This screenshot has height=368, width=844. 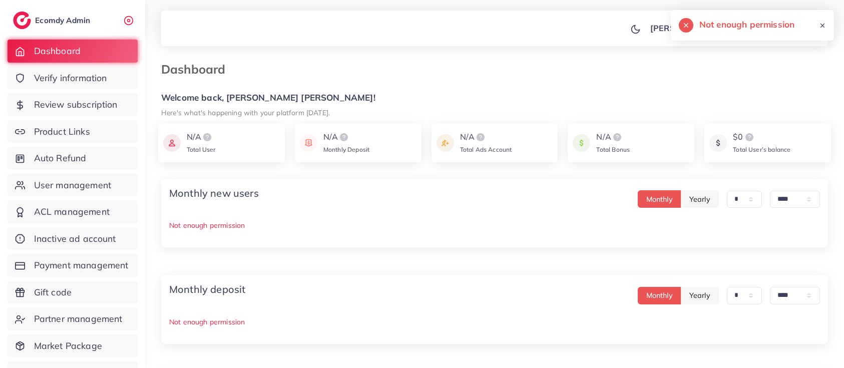 I want to click on span: Total Bonus, so click(x=613, y=149).